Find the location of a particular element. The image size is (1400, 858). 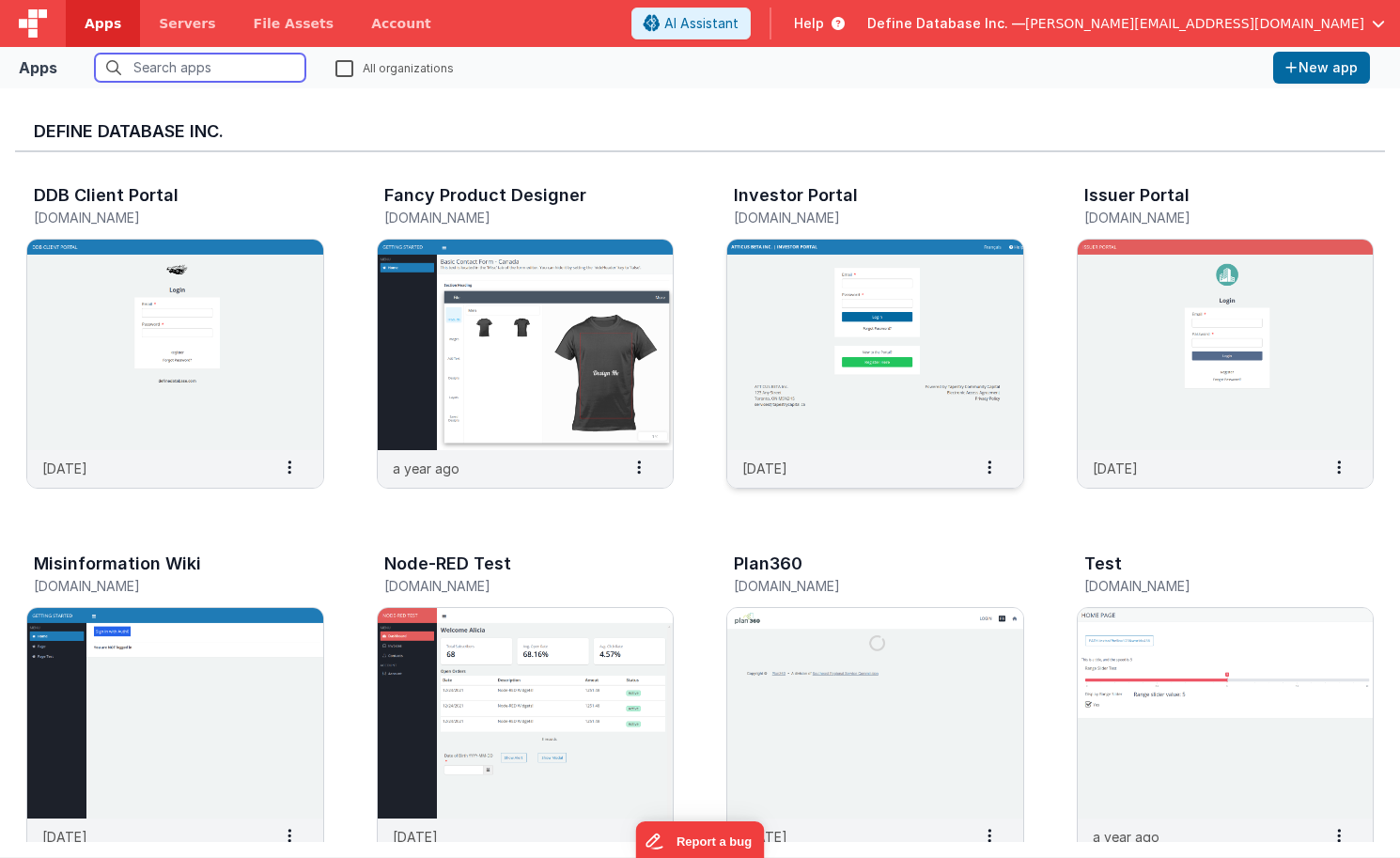

button: New app is located at coordinates (1322, 67).